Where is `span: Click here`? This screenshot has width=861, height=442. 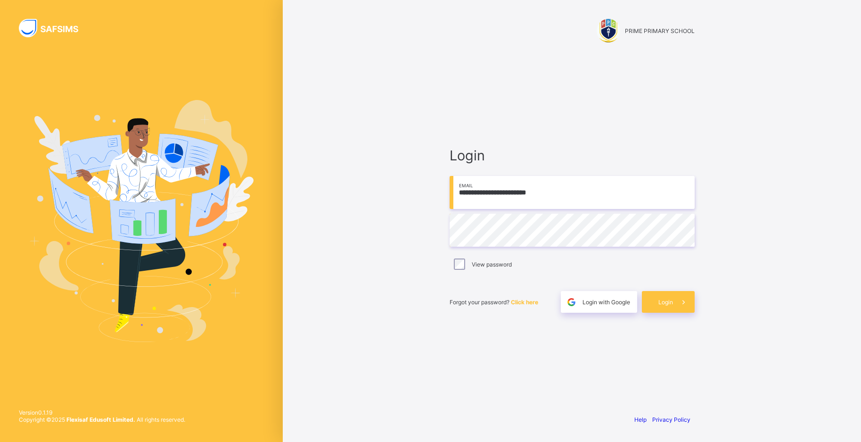 span: Click here is located at coordinates (525, 302).